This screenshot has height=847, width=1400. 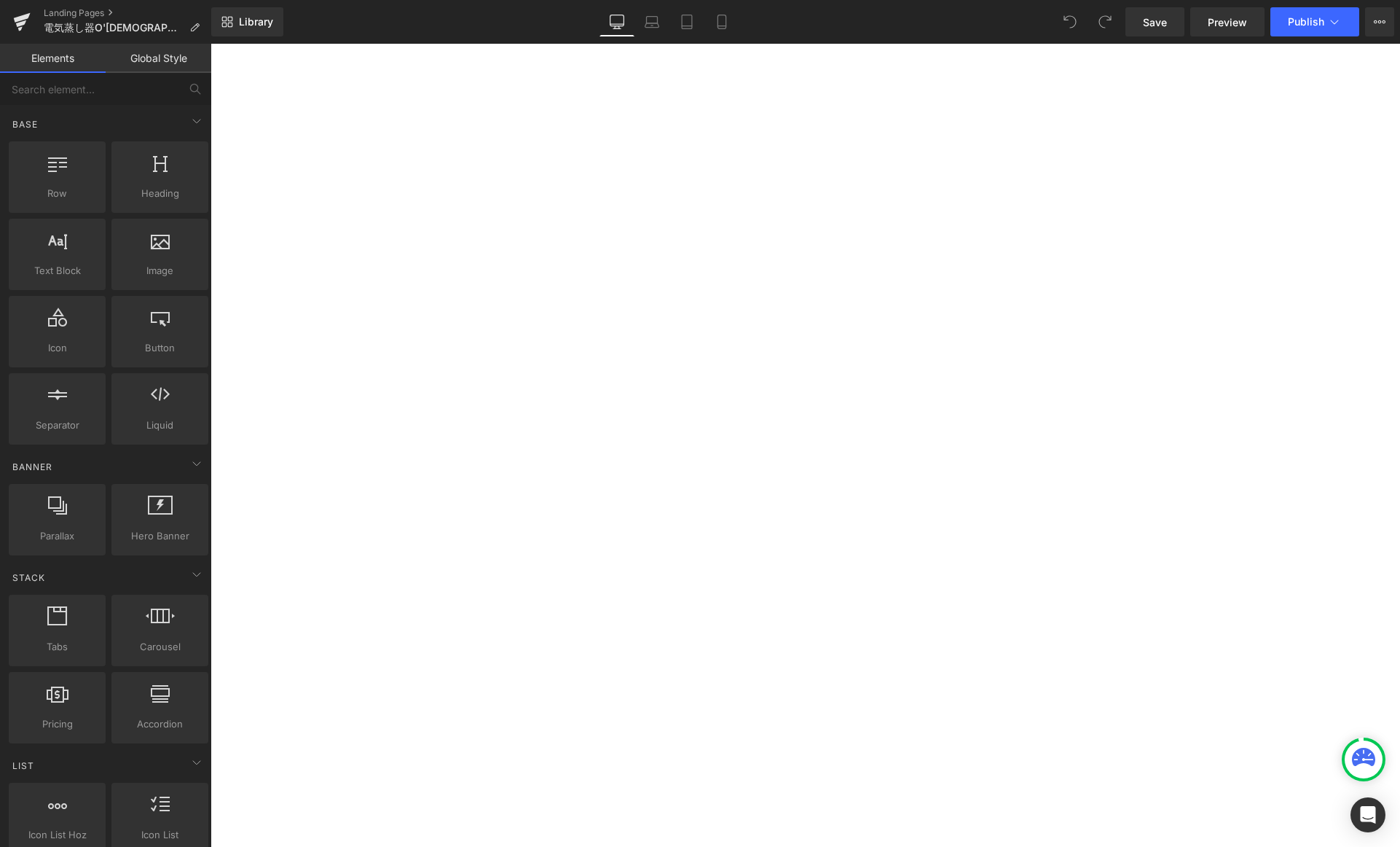 What do you see at coordinates (1228, 22) in the screenshot?
I see `span: Preview` at bounding box center [1228, 22].